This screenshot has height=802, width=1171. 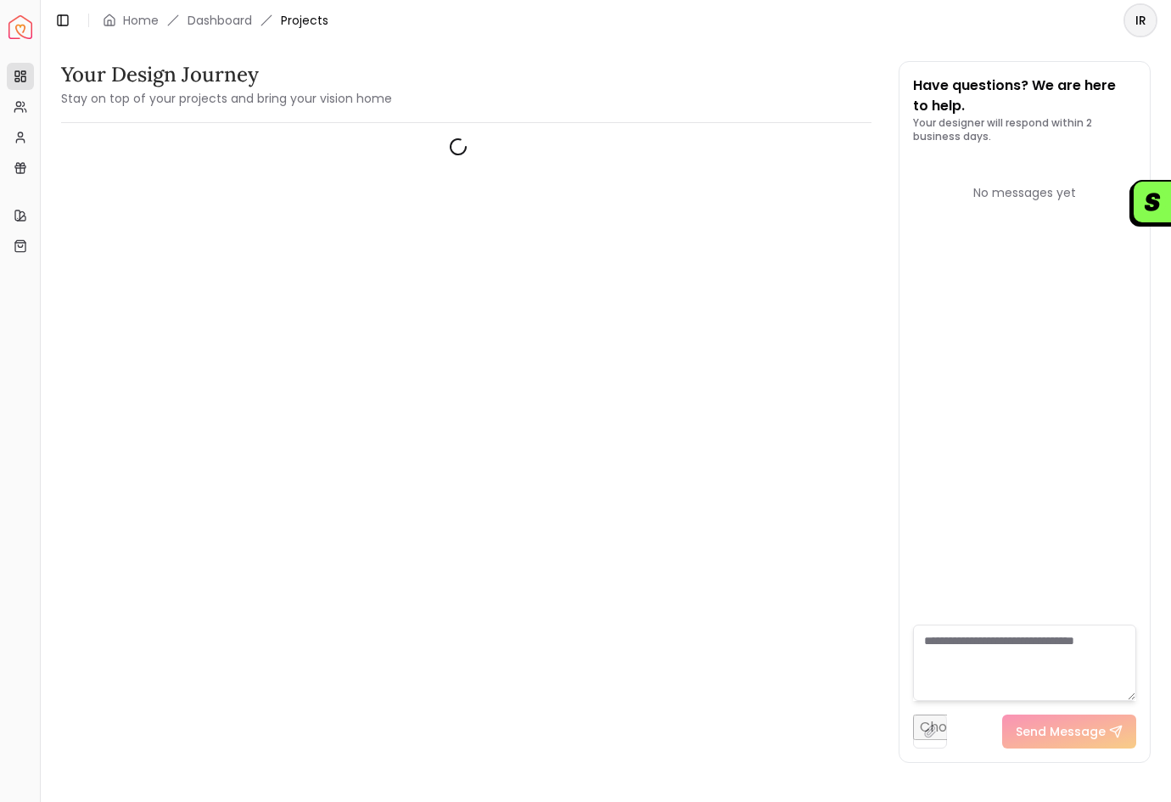 What do you see at coordinates (216, 20) in the screenshot?
I see `nav: breadcrumb` at bounding box center [216, 20].